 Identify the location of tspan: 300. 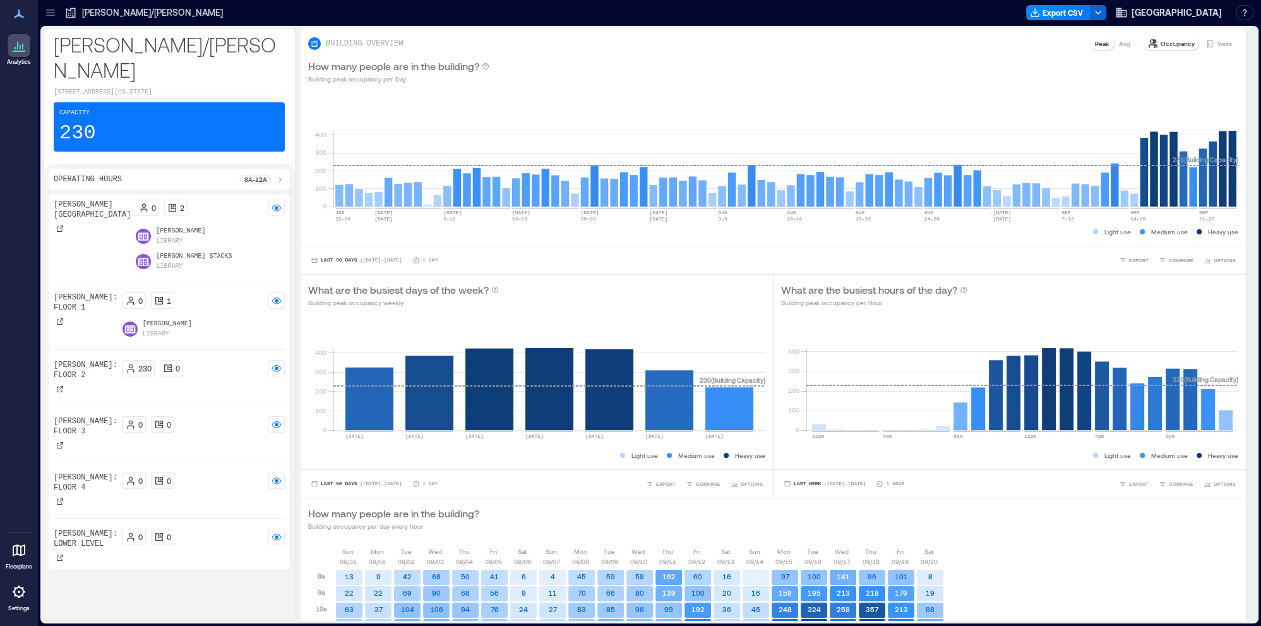
(321, 371).